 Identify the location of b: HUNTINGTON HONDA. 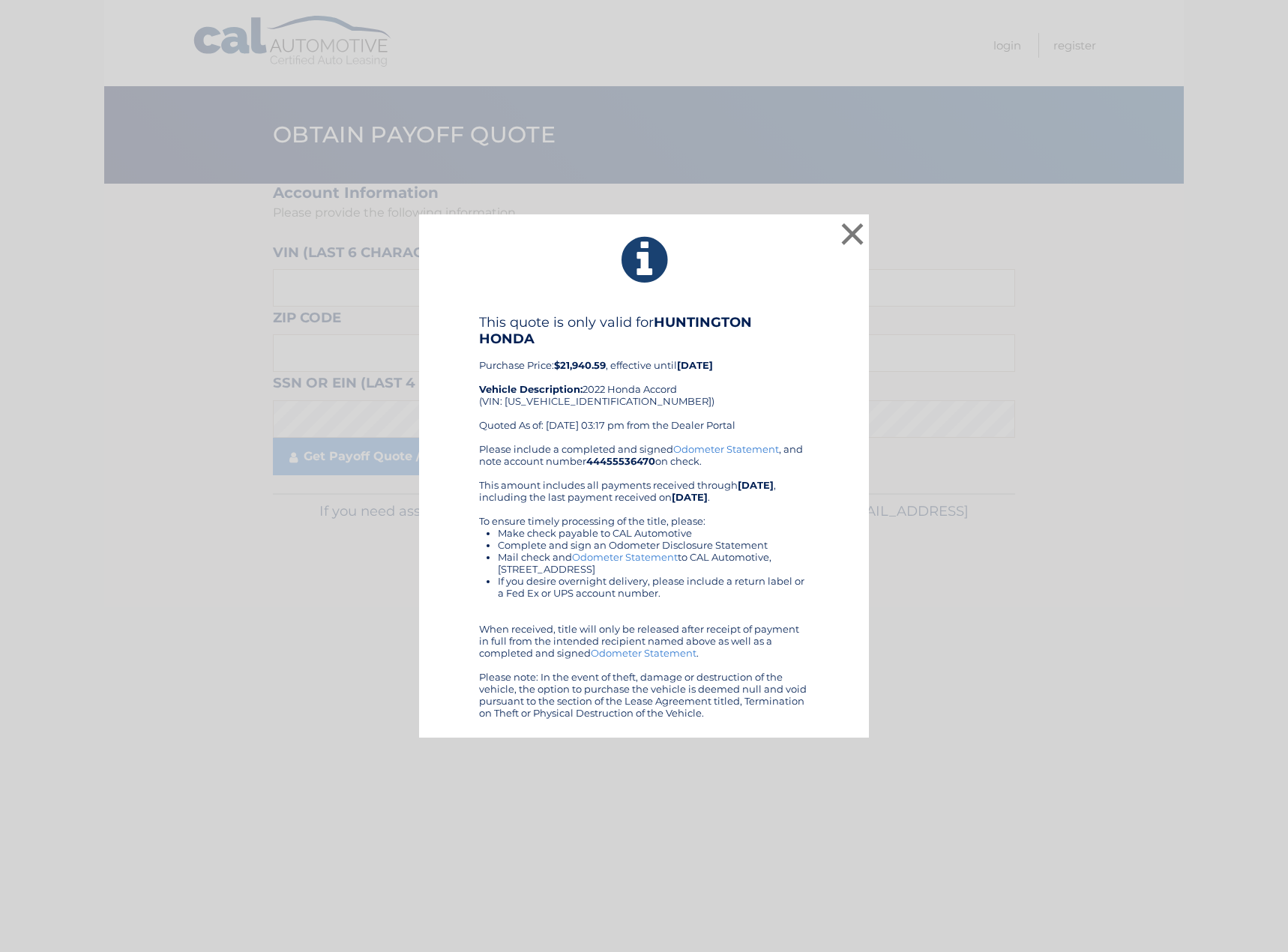
(615, 330).